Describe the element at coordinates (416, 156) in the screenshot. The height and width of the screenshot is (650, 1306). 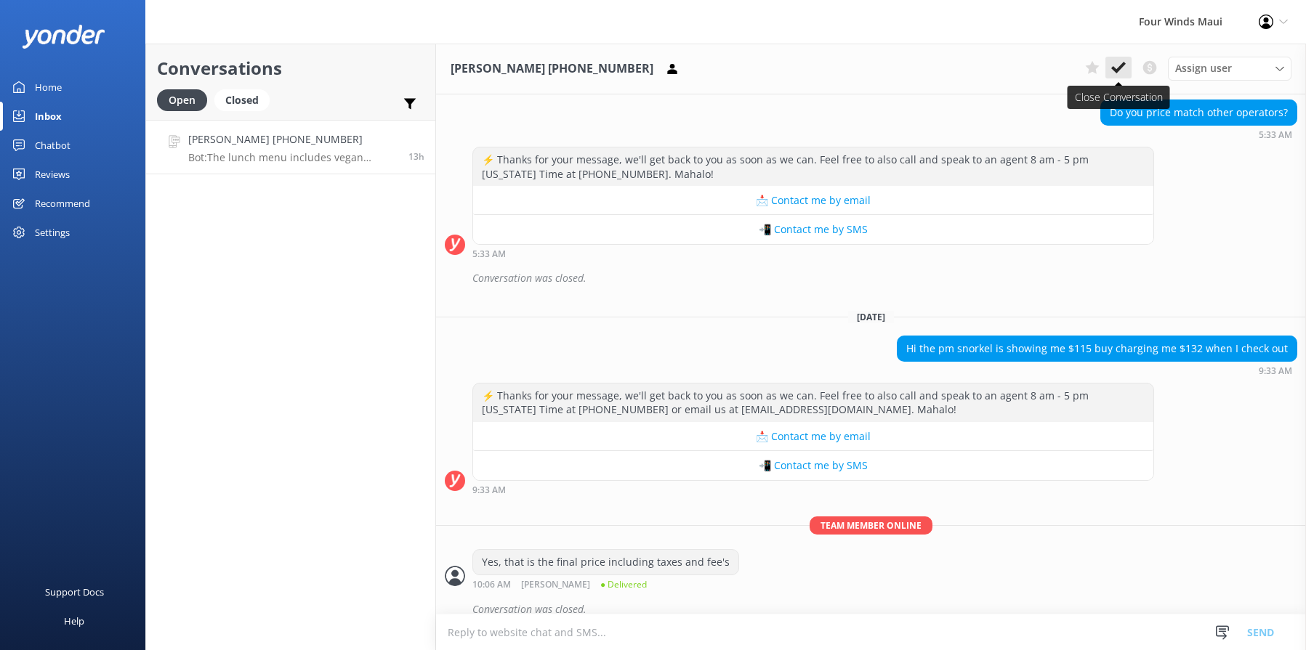
I see `span: Sep 25 2025 06:50pm (UTC -10:00) Pacific/Honolulu` at that location.